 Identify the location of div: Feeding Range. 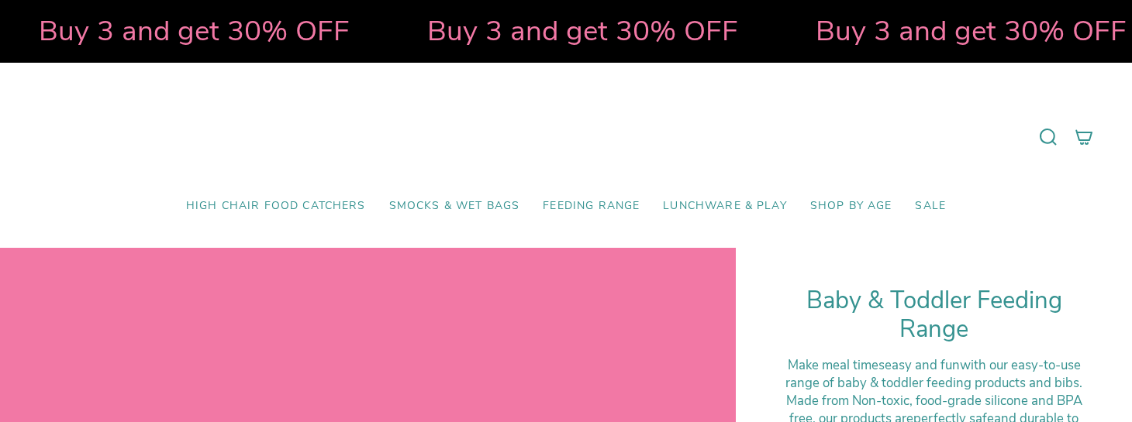
(591, 206).